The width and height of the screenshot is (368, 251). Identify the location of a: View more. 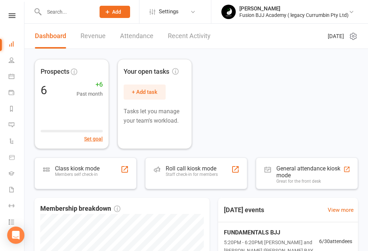
(341, 210).